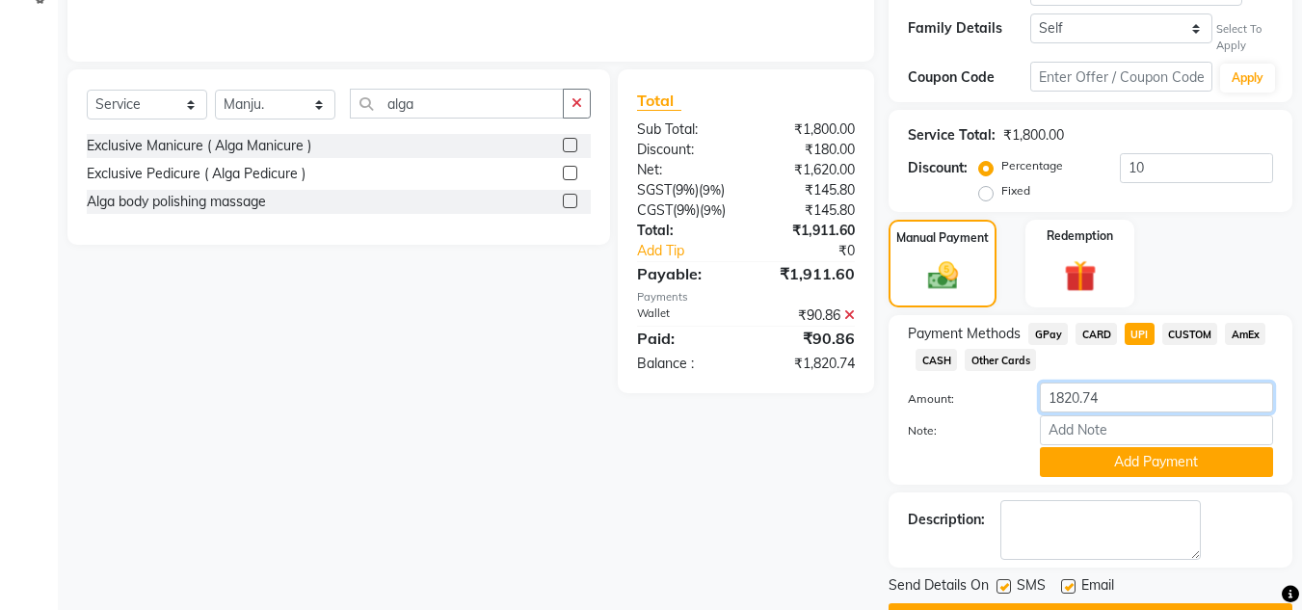  I want to click on div: Service Total:, so click(951, 135).